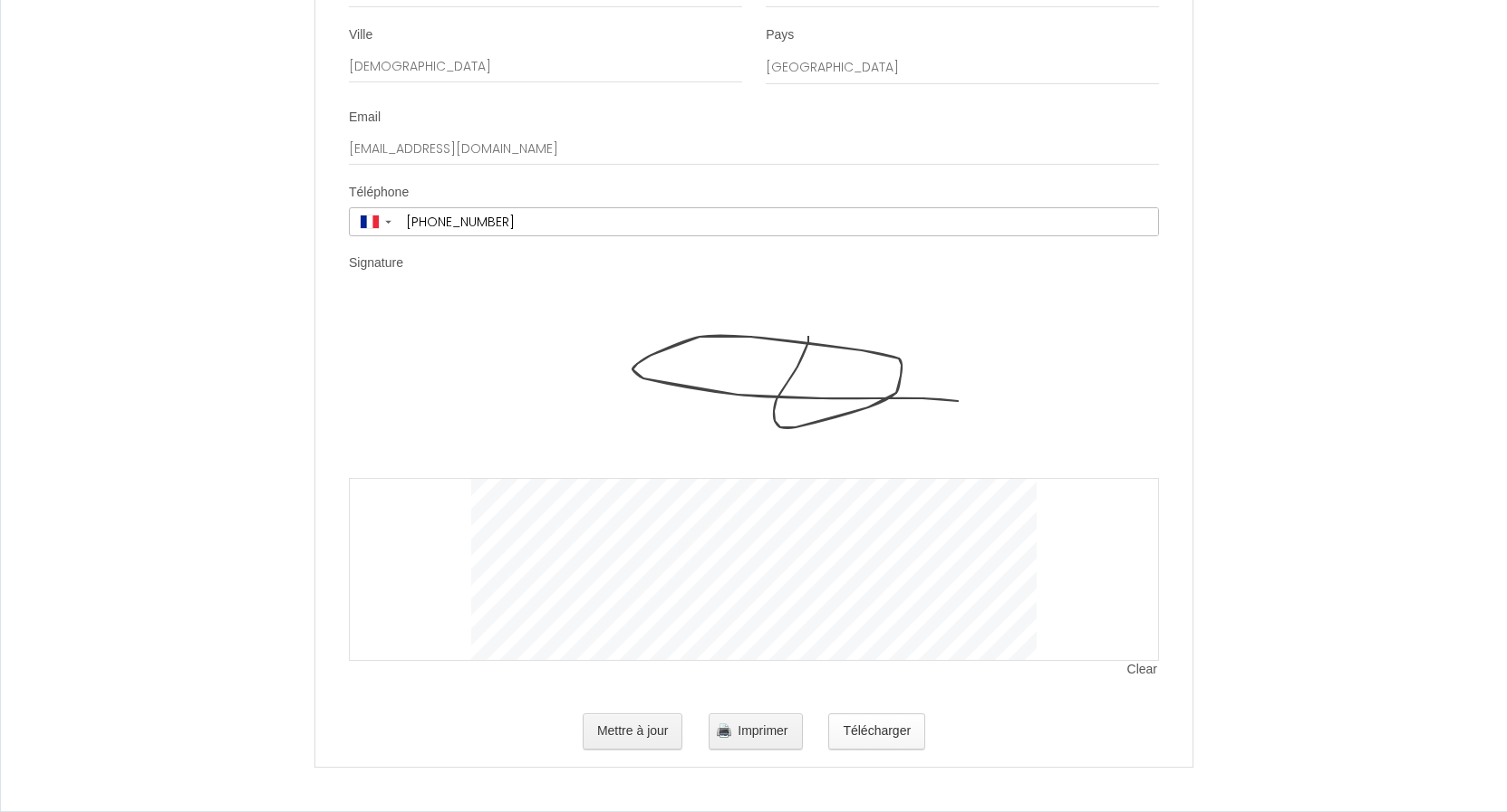  What do you see at coordinates (360, 35) in the screenshot?
I see `label: Ville` at bounding box center [360, 35].